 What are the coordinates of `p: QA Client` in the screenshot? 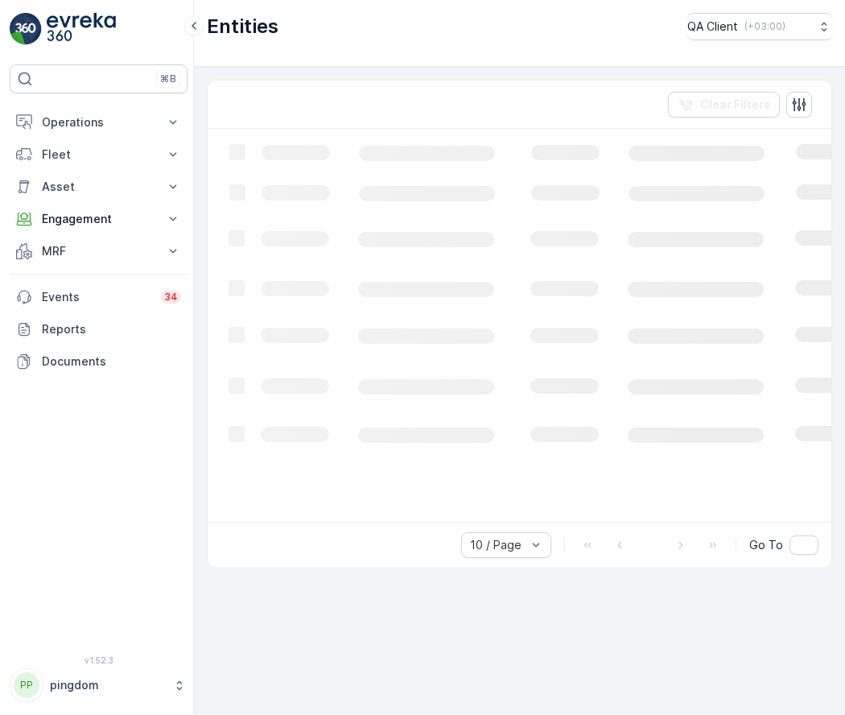 It's located at (712, 27).